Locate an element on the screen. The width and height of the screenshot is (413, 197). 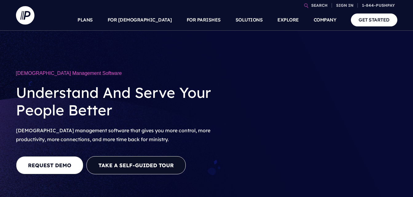
a: FOR PARISHES is located at coordinates (204, 20).